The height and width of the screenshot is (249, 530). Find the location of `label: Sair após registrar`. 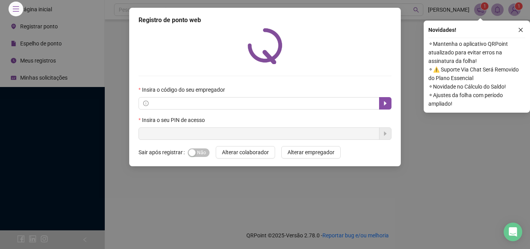

label: Sair após registrar is located at coordinates (163, 152).